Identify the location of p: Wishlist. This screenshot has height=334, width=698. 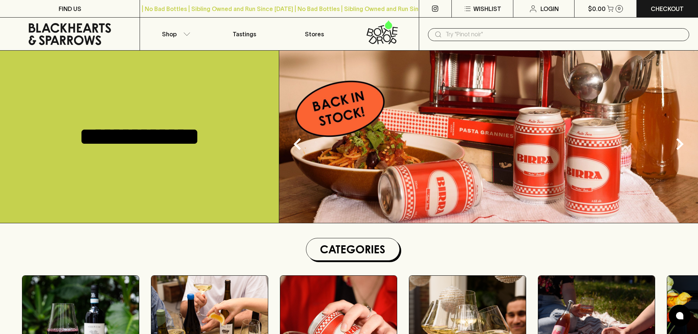
(487, 9).